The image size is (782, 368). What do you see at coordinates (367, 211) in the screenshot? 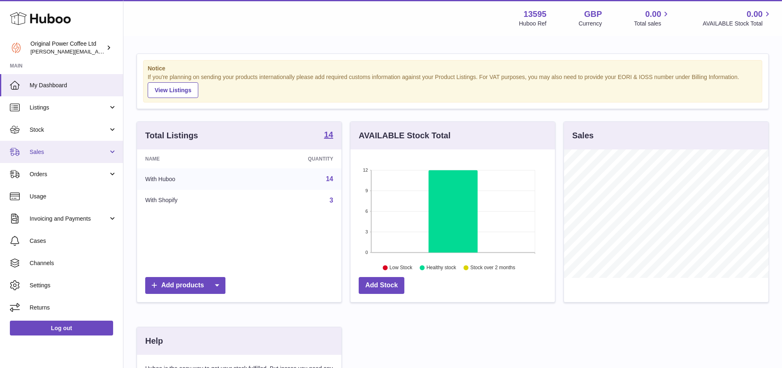
I see `text: 6` at bounding box center [367, 211].